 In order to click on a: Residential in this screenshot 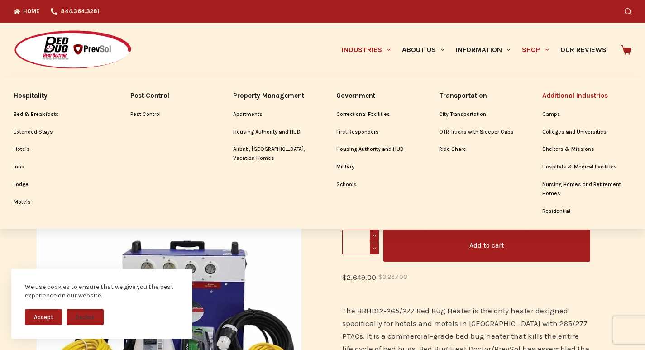, I will do `click(587, 211)`.